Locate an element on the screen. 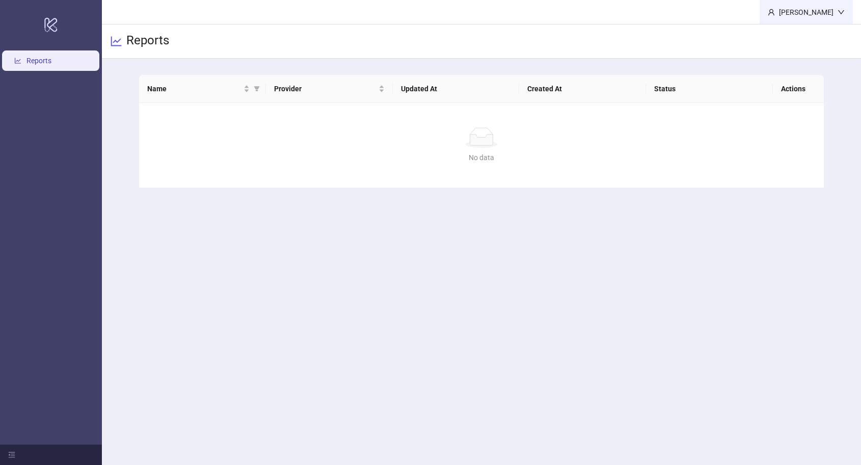  h3: Reports is located at coordinates (148, 41).